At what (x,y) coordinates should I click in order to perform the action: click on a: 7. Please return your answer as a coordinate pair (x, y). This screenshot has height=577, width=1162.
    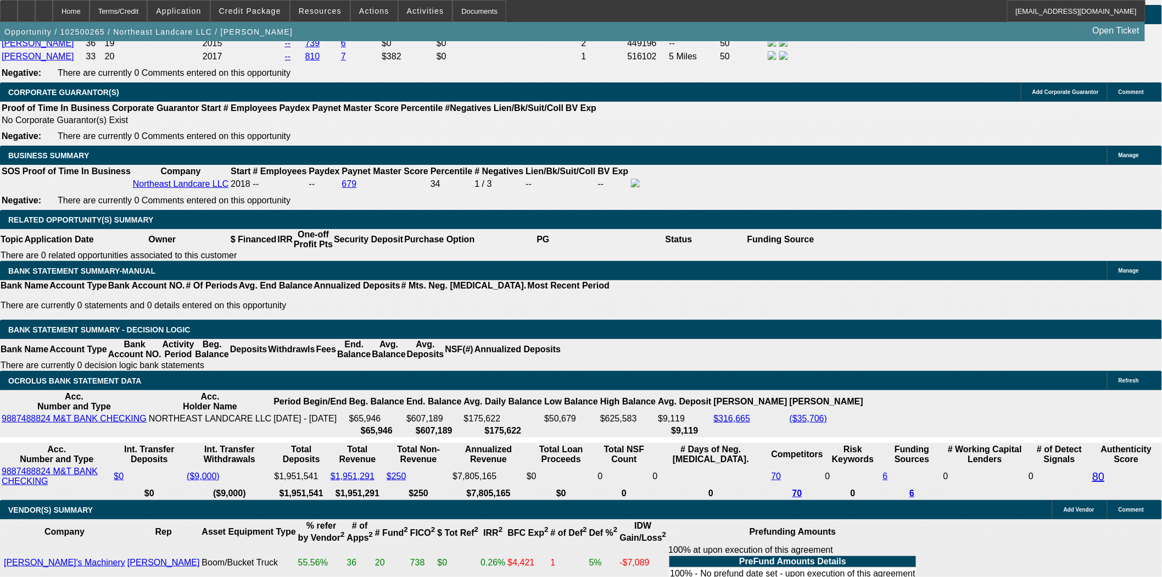
    Looking at the image, I should click on (343, 56).